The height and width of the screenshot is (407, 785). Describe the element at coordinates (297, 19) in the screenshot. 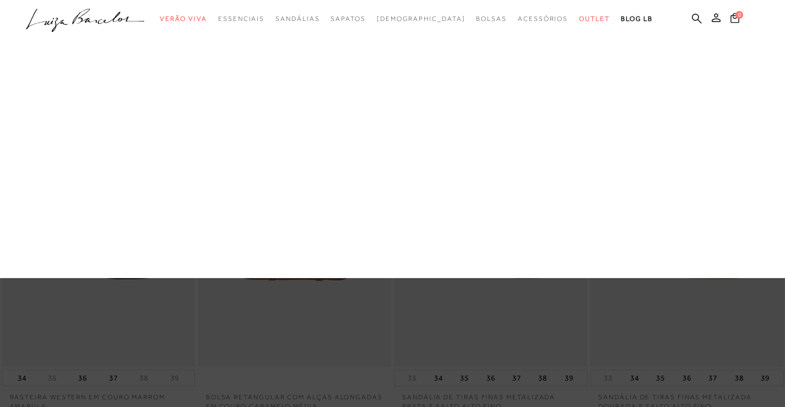

I see `span: Sandálias` at that location.